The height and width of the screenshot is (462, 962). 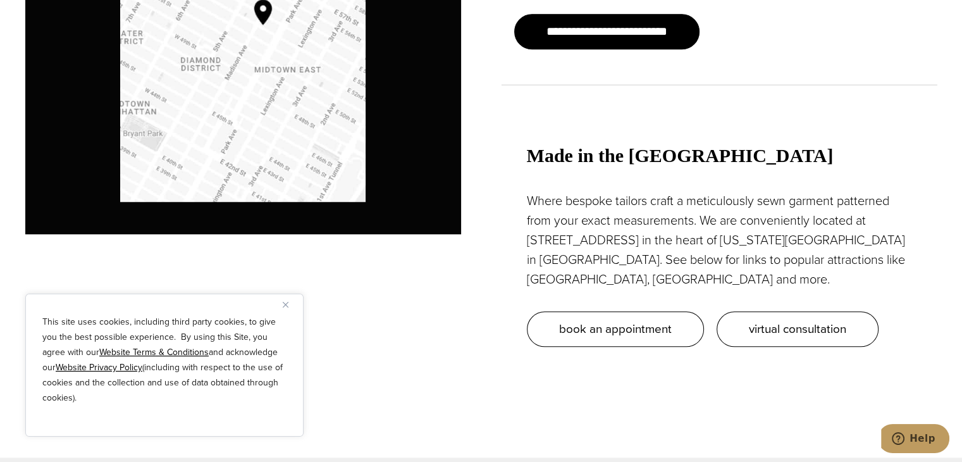 I want to click on a: book an appointment, so click(x=615, y=329).